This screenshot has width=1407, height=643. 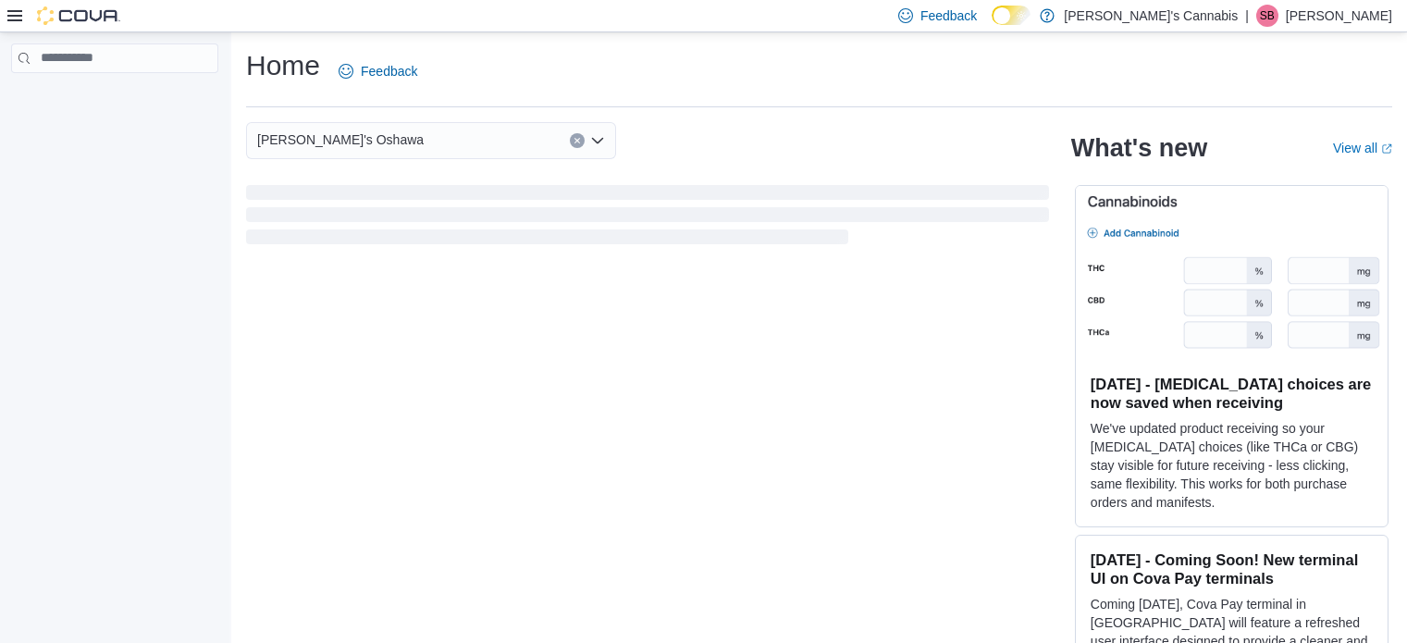 What do you see at coordinates (1011, 15) in the screenshot?
I see `input: Dark Mode` at bounding box center [1011, 15].